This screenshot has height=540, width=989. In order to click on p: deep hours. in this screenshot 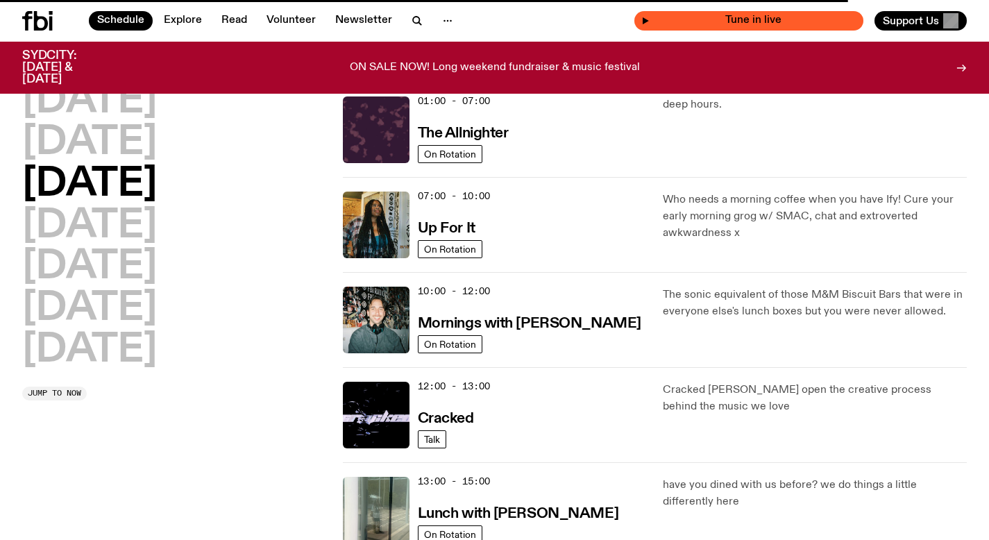, I will do `click(815, 105)`.